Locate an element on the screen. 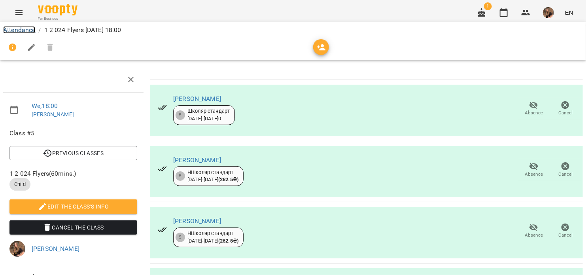  span: Child is located at coordinates (20, 184).